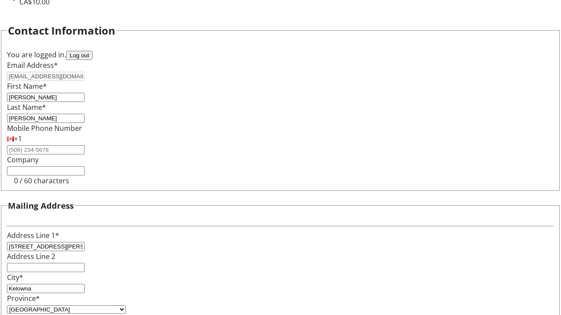  What do you see at coordinates (15, 278) in the screenshot?
I see `label: City*` at bounding box center [15, 278].